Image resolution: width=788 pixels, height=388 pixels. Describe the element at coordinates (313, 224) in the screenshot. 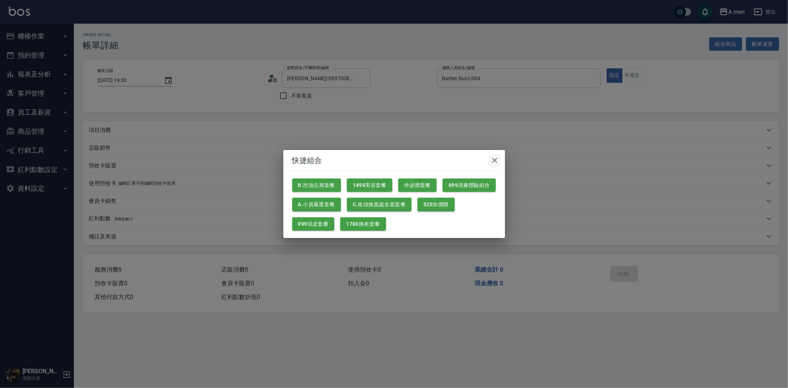

I see `button: 999頭皮套餐` at that location.